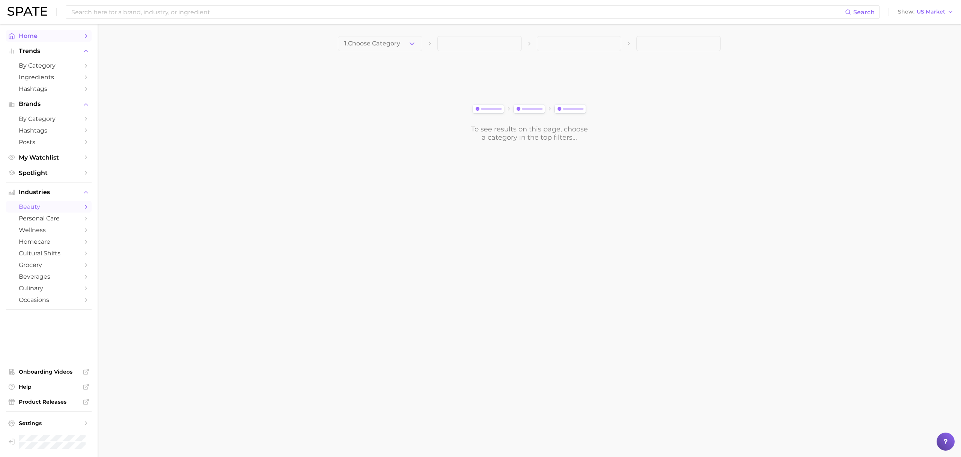 Image resolution: width=961 pixels, height=457 pixels. What do you see at coordinates (49, 142) in the screenshot?
I see `span: Posts` at bounding box center [49, 142].